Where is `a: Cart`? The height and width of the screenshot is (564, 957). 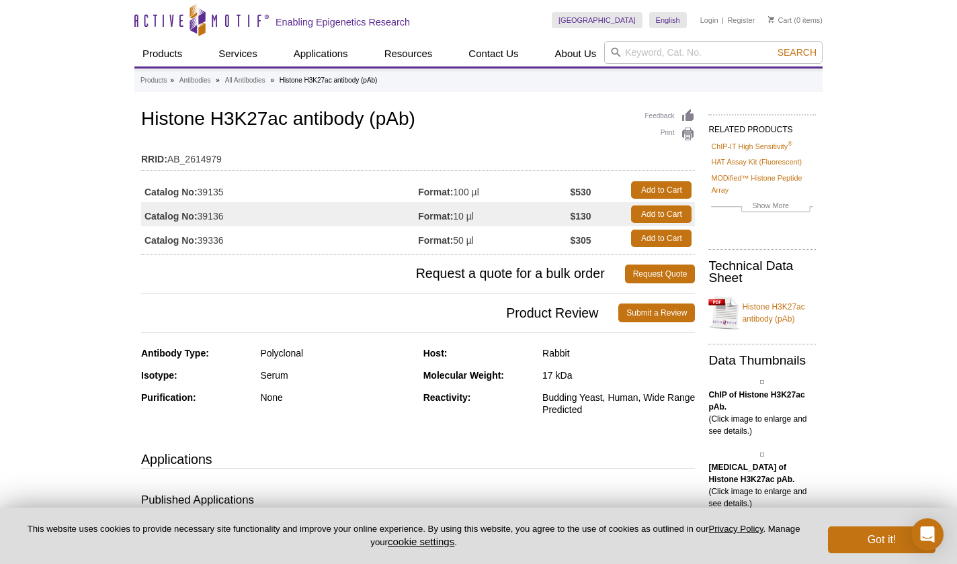 a: Cart is located at coordinates (780, 20).